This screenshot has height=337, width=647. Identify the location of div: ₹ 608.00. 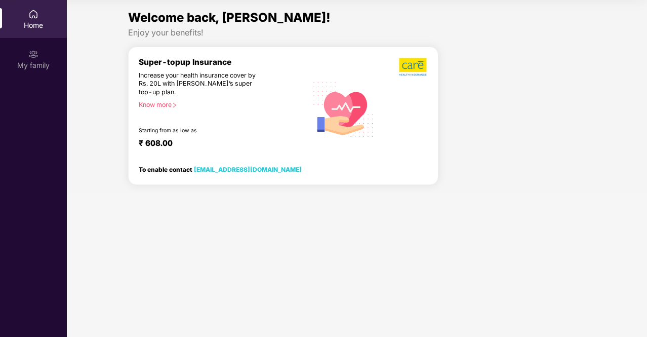
(218, 144).